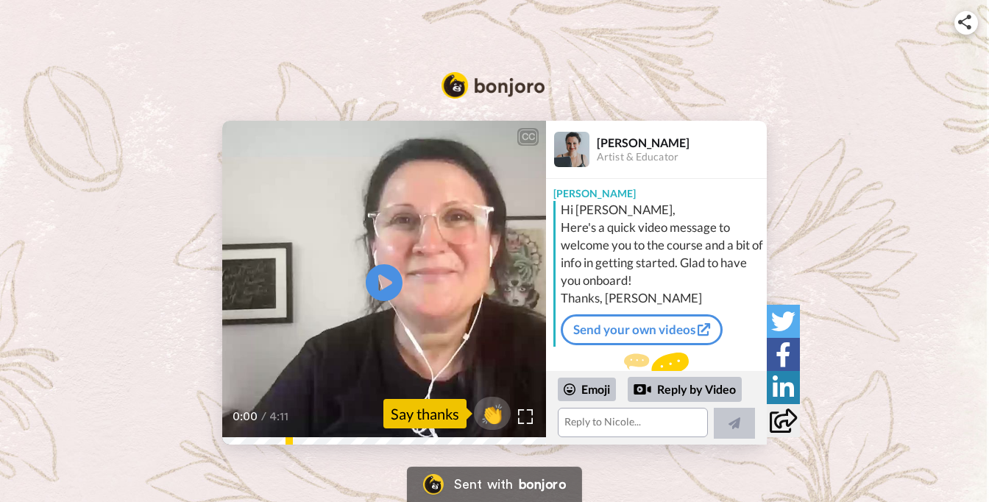 Image resolution: width=989 pixels, height=502 pixels. I want to click on img: Full screen, so click(525, 416).